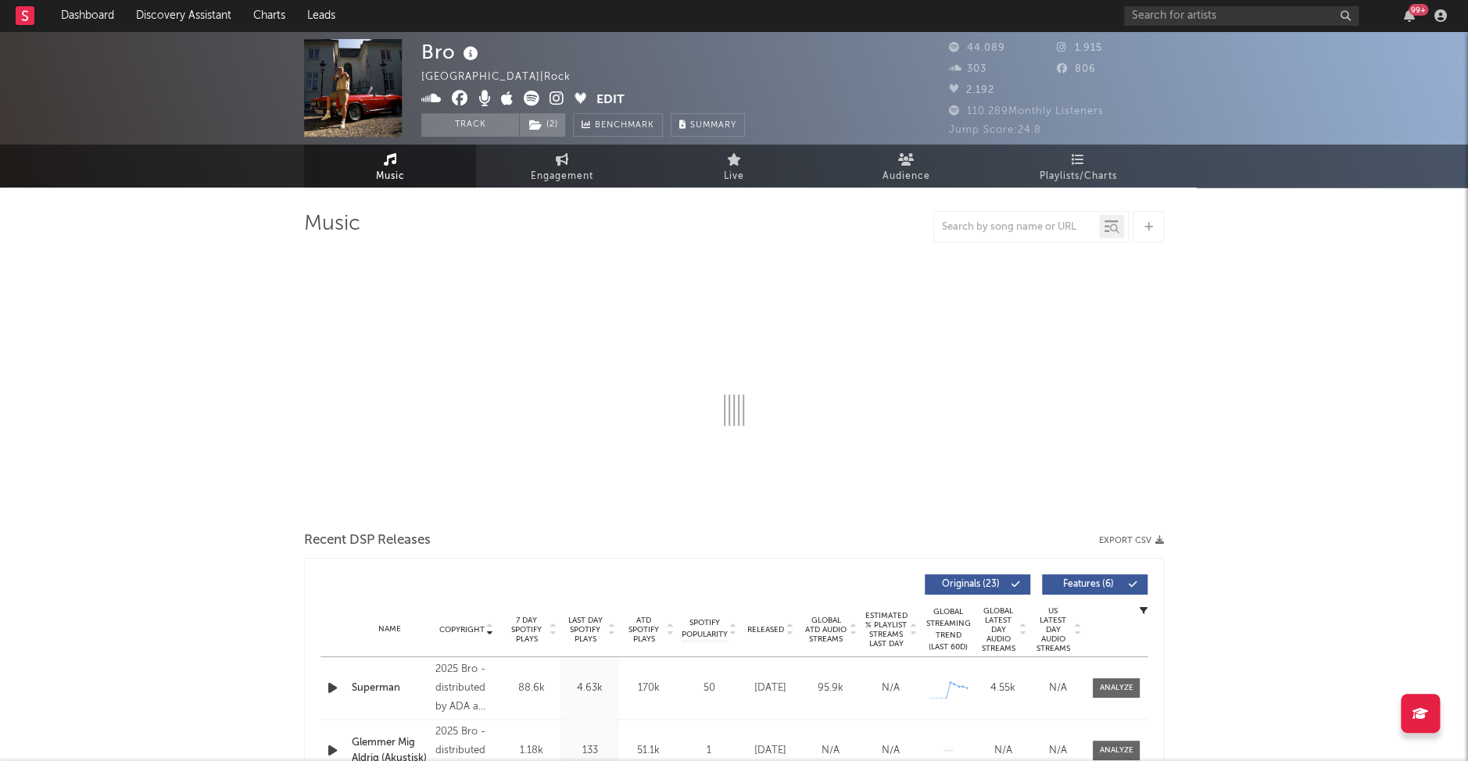 The image size is (1468, 761). What do you see at coordinates (1003, 689) in the screenshot?
I see `div: 4.55k` at bounding box center [1003, 689].